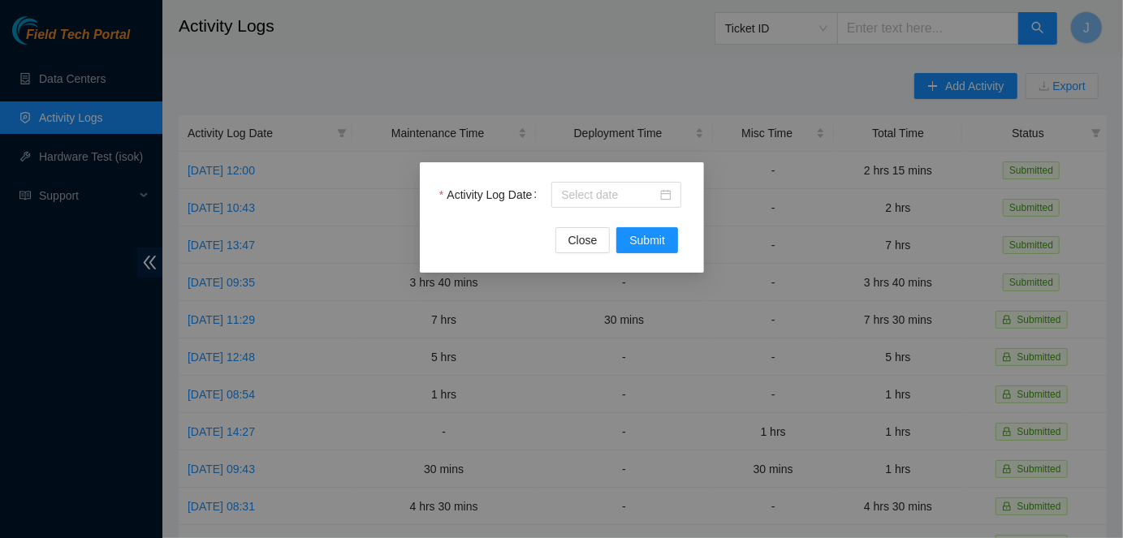  What do you see at coordinates (609, 195) in the screenshot?
I see `input: Activity Log Date` at bounding box center [609, 195].